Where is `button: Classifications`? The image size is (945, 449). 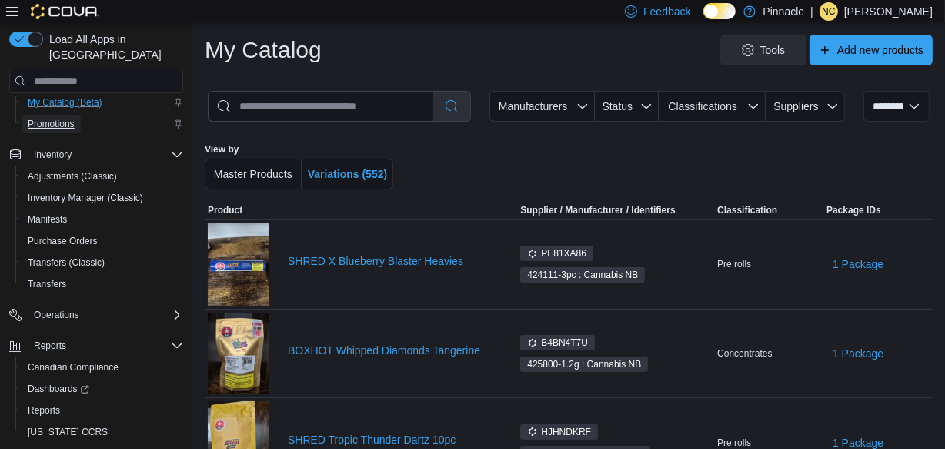
button: Classifications is located at coordinates (712, 106).